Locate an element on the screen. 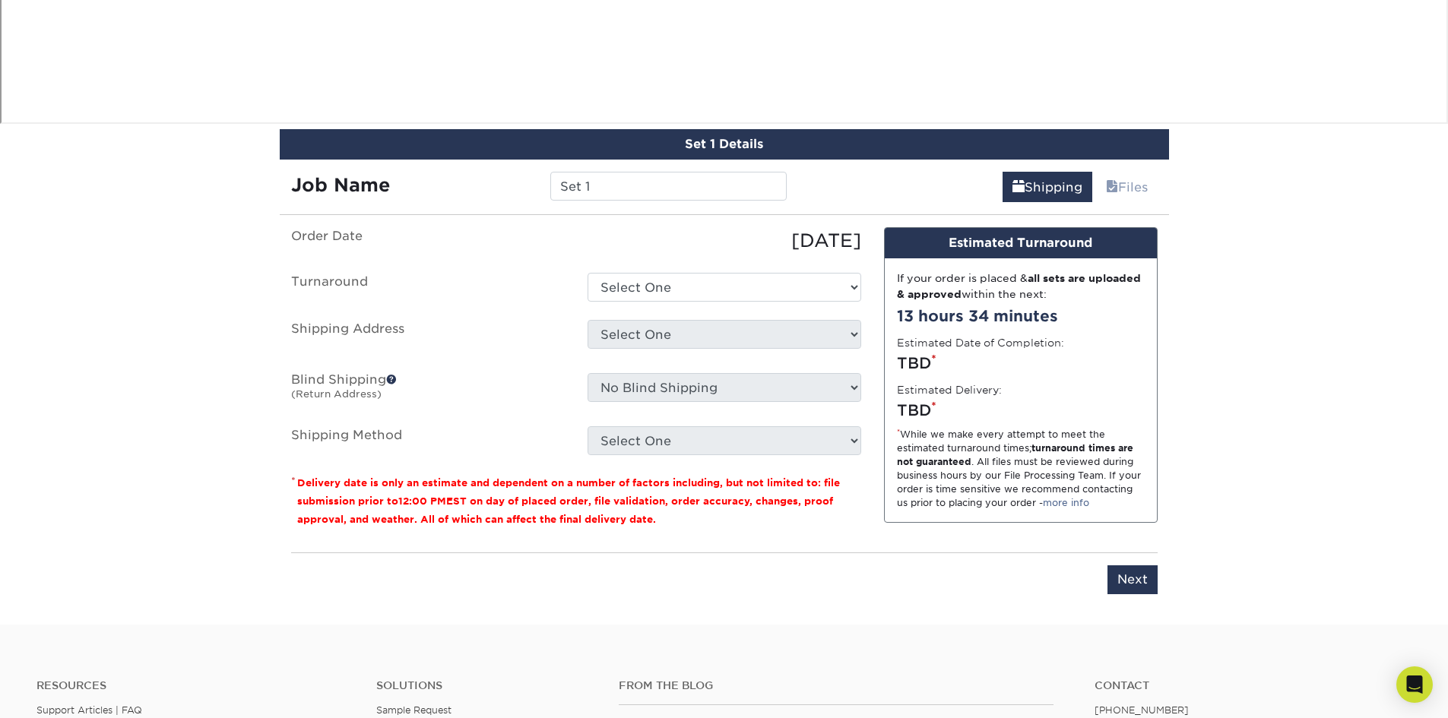  a: Shipping is located at coordinates (1047, 187).